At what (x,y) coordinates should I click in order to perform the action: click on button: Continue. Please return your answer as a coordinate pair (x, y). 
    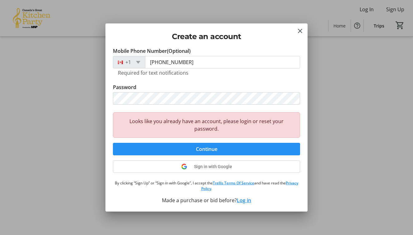
    Looking at the image, I should click on (207, 149).